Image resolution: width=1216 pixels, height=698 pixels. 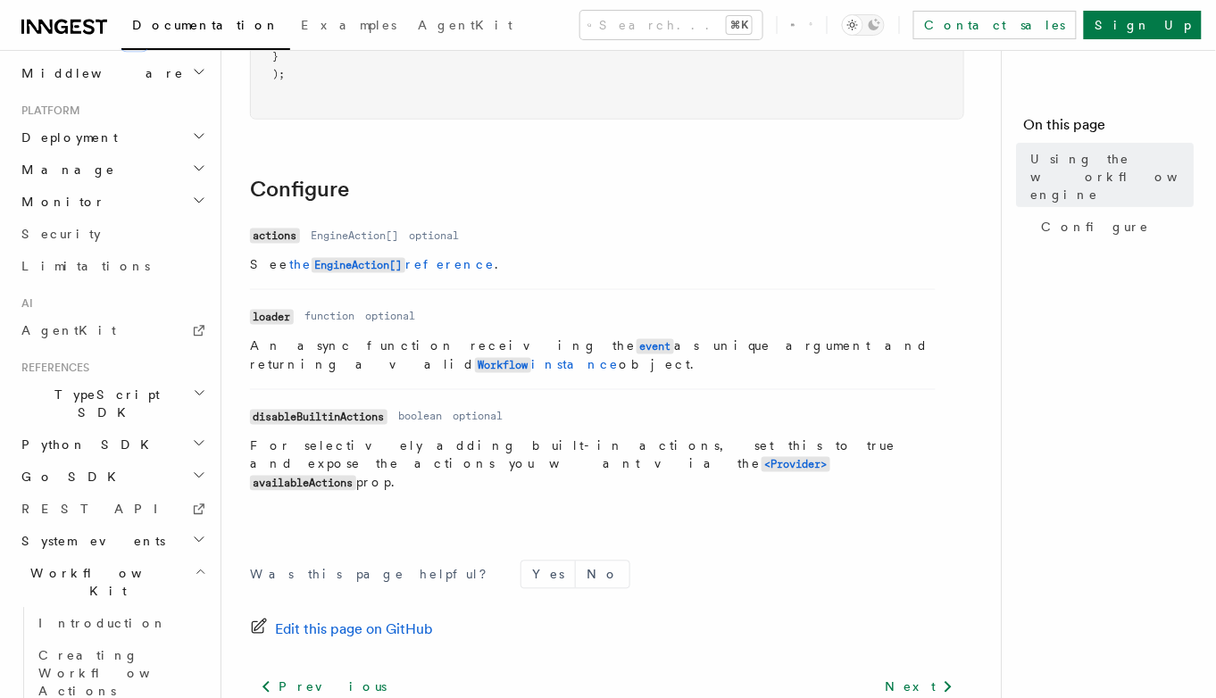 What do you see at coordinates (354, 630) in the screenshot?
I see `span: Edit this page on GitHub` at bounding box center [354, 630].